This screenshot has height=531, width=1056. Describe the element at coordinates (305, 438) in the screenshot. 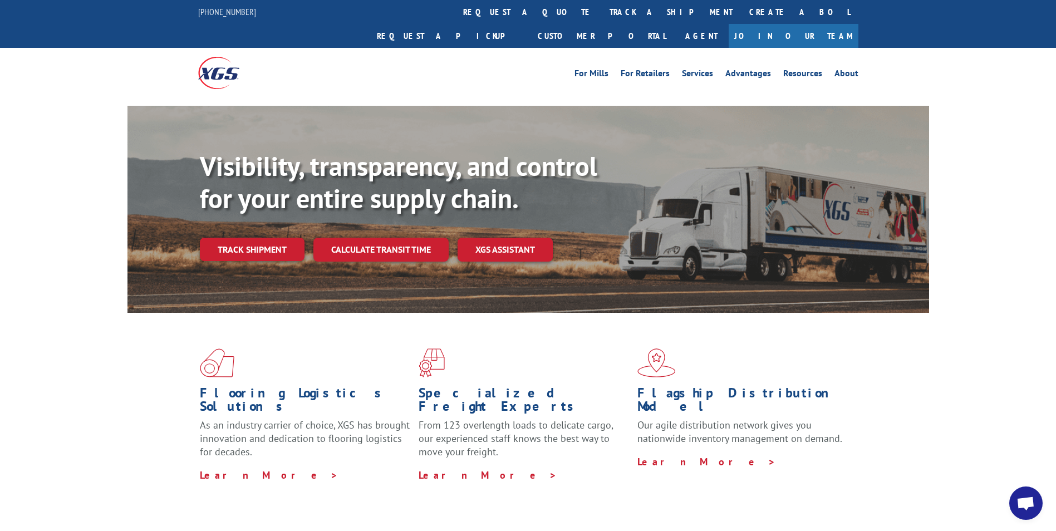

I see `span: As an industry carrier of choice, XGS has brought innovation and dedication to flooring logistics...` at that location.